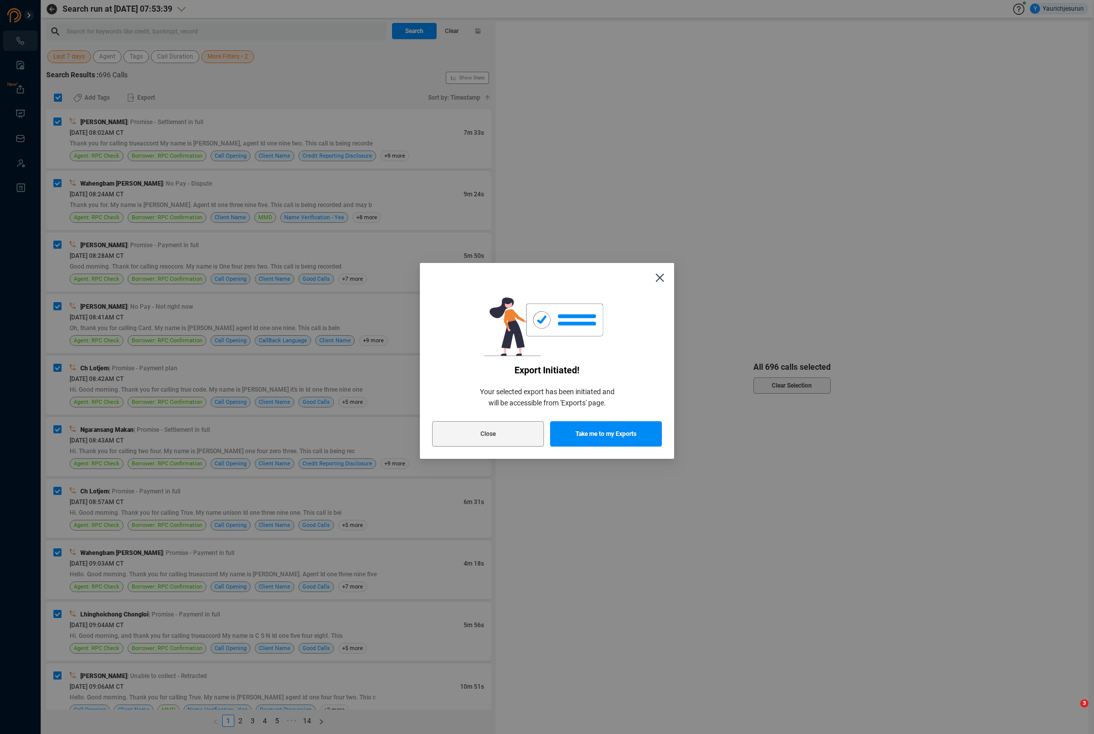  Describe the element at coordinates (547, 403) in the screenshot. I see `span: will be accessible from 'Exports' page.` at that location.